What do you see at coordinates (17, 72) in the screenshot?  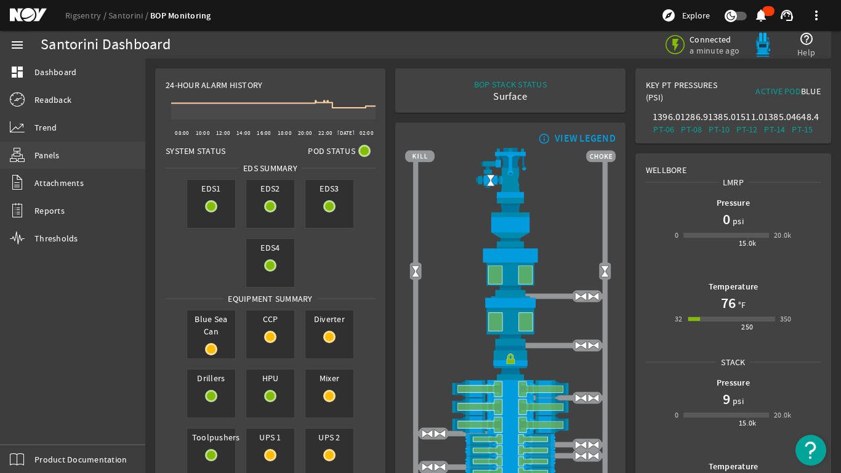 I see `mat-icon: dashboard` at bounding box center [17, 72].